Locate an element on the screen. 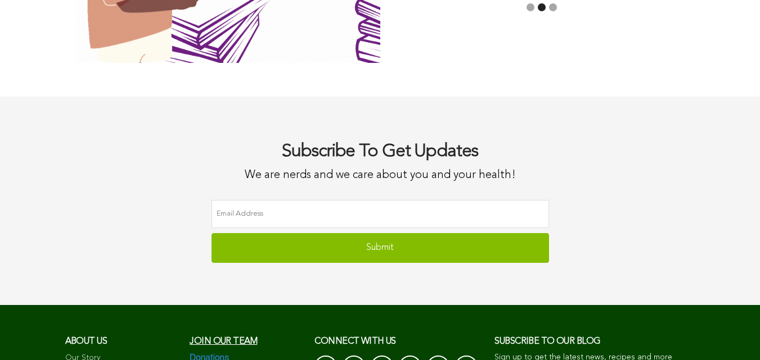  input: Email Address is located at coordinates (380, 214).